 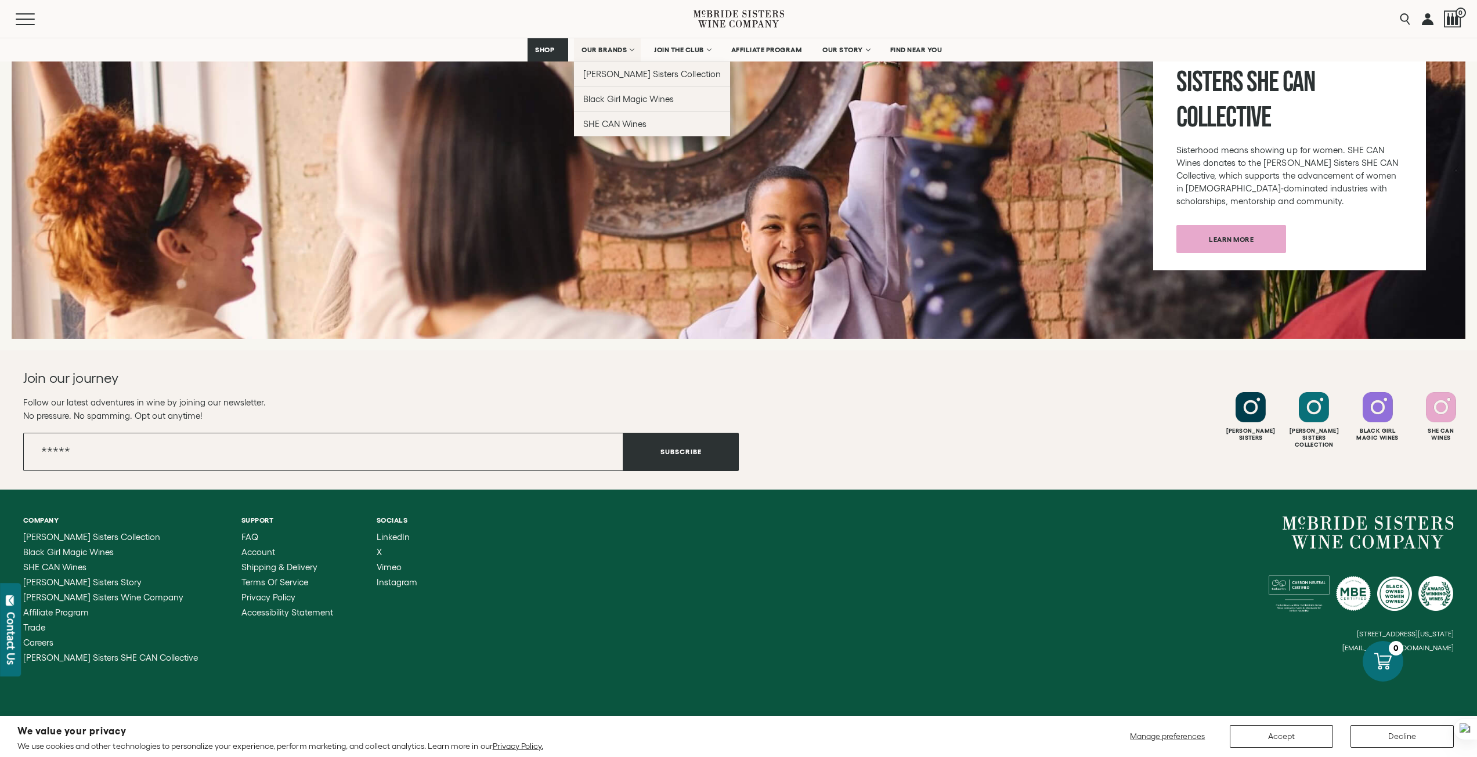 I want to click on a: Shipping & Delivery, so click(x=287, y=567).